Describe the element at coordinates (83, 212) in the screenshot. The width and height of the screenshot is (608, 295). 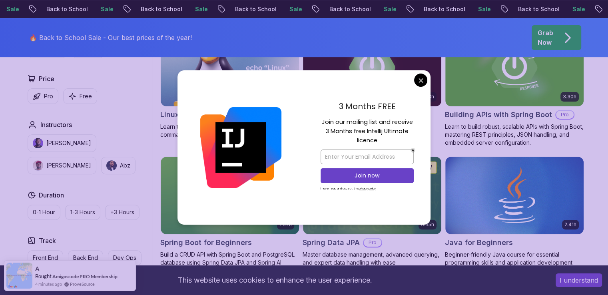
I see `button: 1-3 Hours` at that location.